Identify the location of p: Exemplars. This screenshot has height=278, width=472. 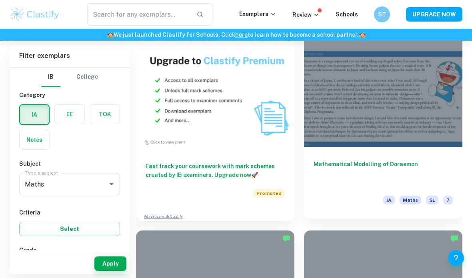
(258, 14).